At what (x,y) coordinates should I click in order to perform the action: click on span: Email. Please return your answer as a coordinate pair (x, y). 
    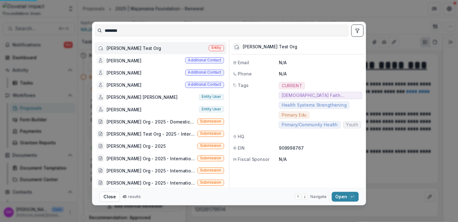
    Looking at the image, I should click on (243, 62).